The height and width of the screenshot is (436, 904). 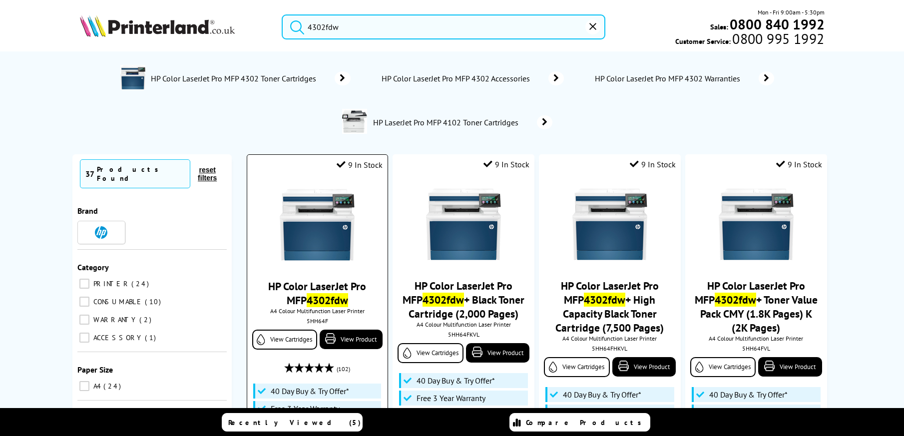 What do you see at coordinates (610, 348) in the screenshot?
I see `div: 5HH64FHKVL` at bounding box center [610, 348].